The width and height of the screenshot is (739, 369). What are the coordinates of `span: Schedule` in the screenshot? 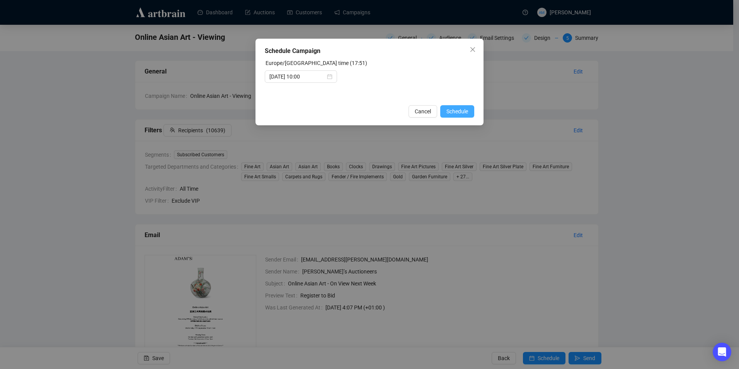 It's located at (457, 111).